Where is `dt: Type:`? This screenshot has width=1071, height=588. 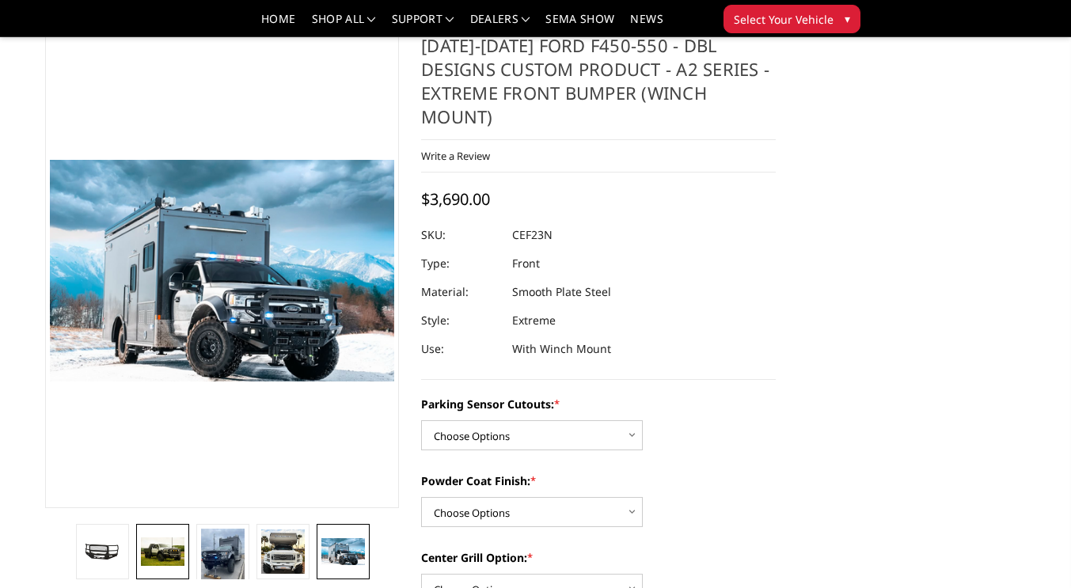 dt: Type: is located at coordinates (461, 264).